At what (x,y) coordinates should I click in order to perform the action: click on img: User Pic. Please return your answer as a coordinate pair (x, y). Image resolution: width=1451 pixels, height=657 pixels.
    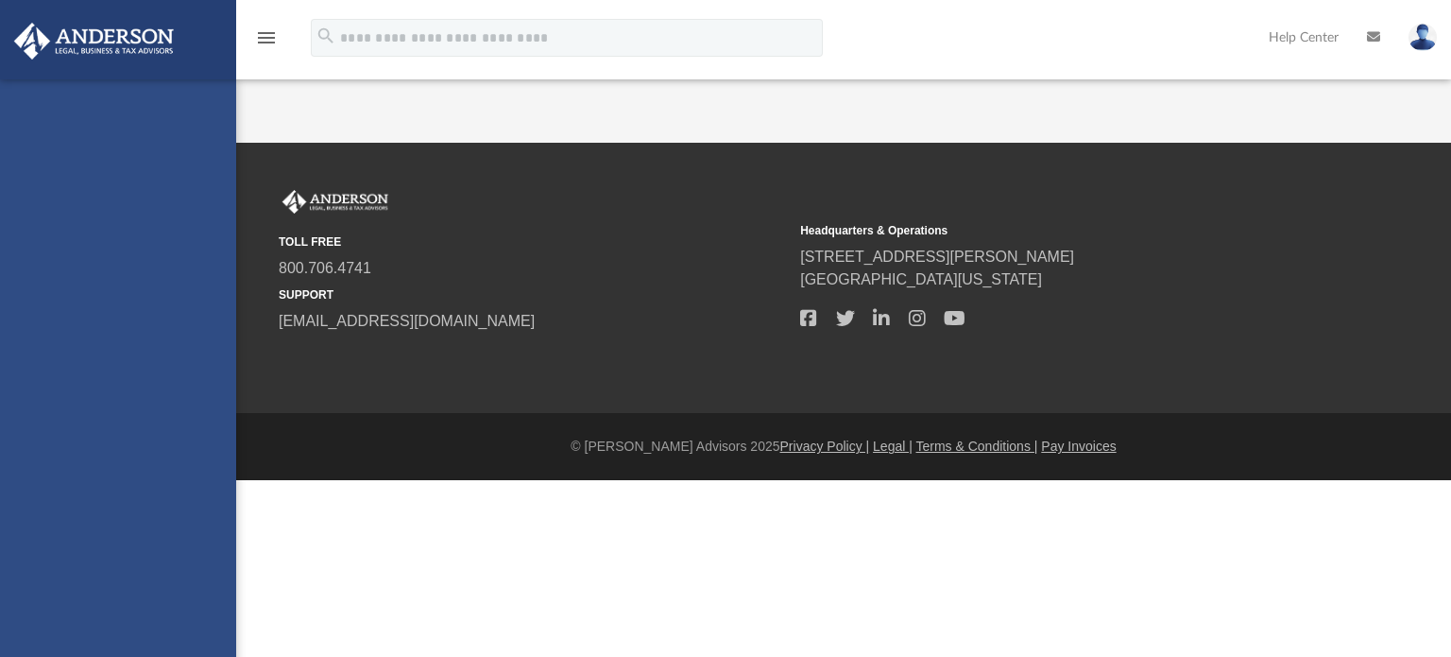
    Looking at the image, I should click on (1423, 37).